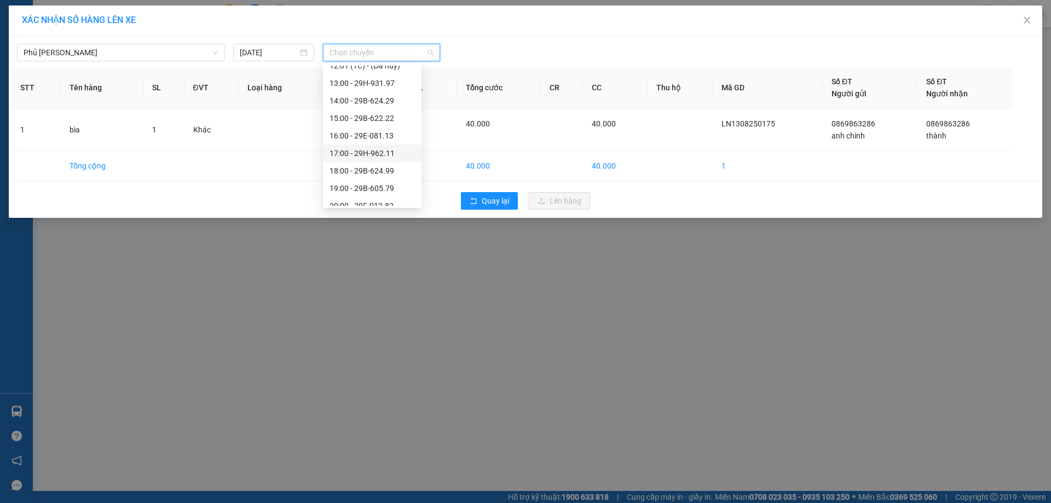 The image size is (1051, 503). Describe the element at coordinates (353, 88) in the screenshot. I see `th: Ghi chú` at that location.